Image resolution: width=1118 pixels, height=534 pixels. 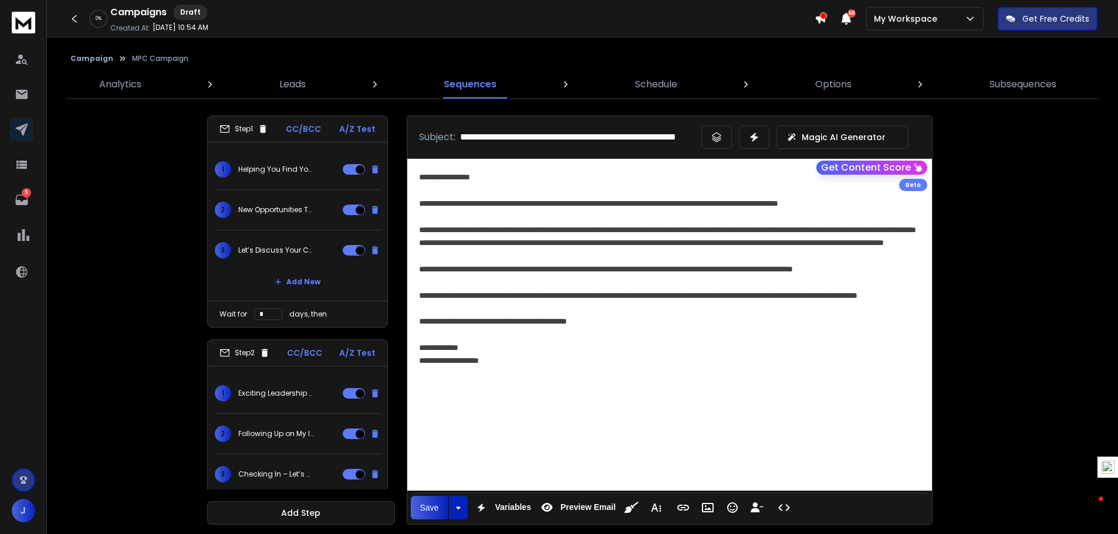 What do you see at coordinates (292, 84) in the screenshot?
I see `p: Leads` at bounding box center [292, 84].